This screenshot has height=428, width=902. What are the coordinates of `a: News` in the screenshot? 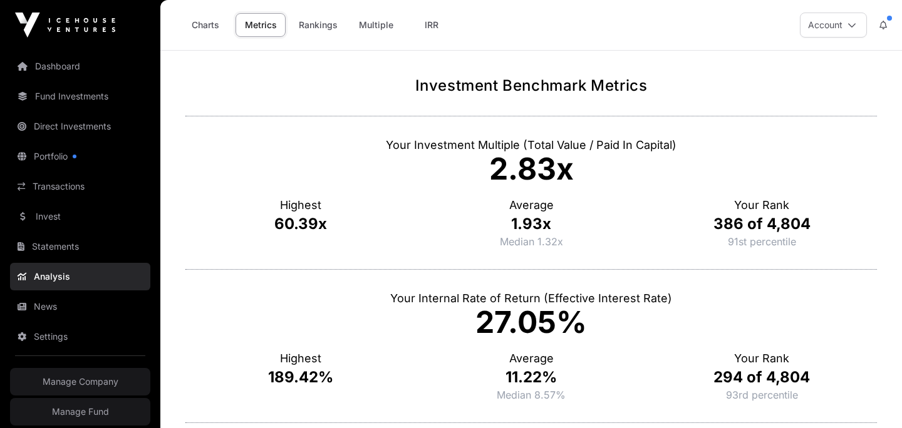 It's located at (80, 307).